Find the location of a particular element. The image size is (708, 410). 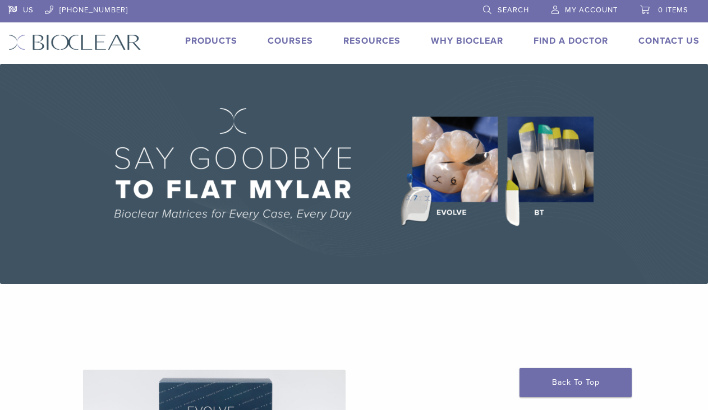

a: Find A Doctor is located at coordinates (570, 41).